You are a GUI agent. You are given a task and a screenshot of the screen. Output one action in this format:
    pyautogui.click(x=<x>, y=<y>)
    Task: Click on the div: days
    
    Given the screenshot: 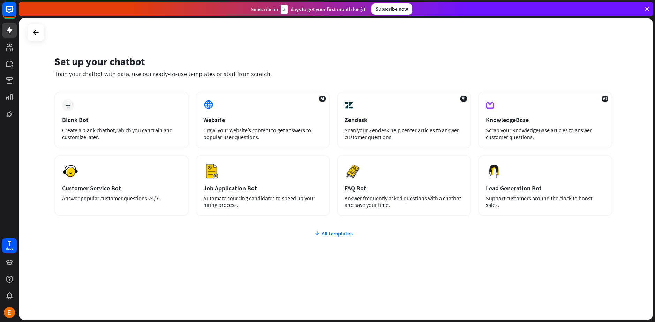 What is the action you would take?
    pyautogui.click(x=9, y=249)
    